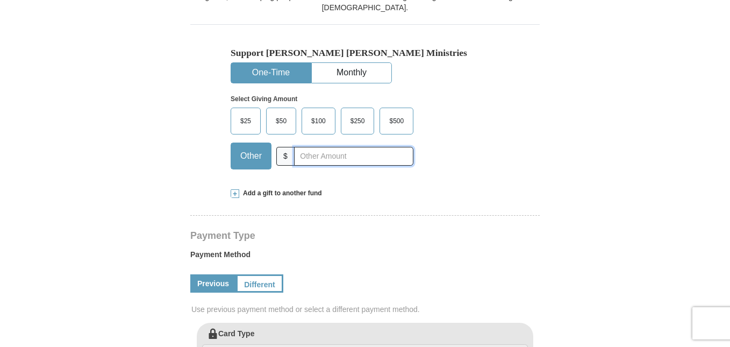 This screenshot has height=347, width=730. Describe the element at coordinates (365, 257) in the screenshot. I see `label: Payment Method` at that location.